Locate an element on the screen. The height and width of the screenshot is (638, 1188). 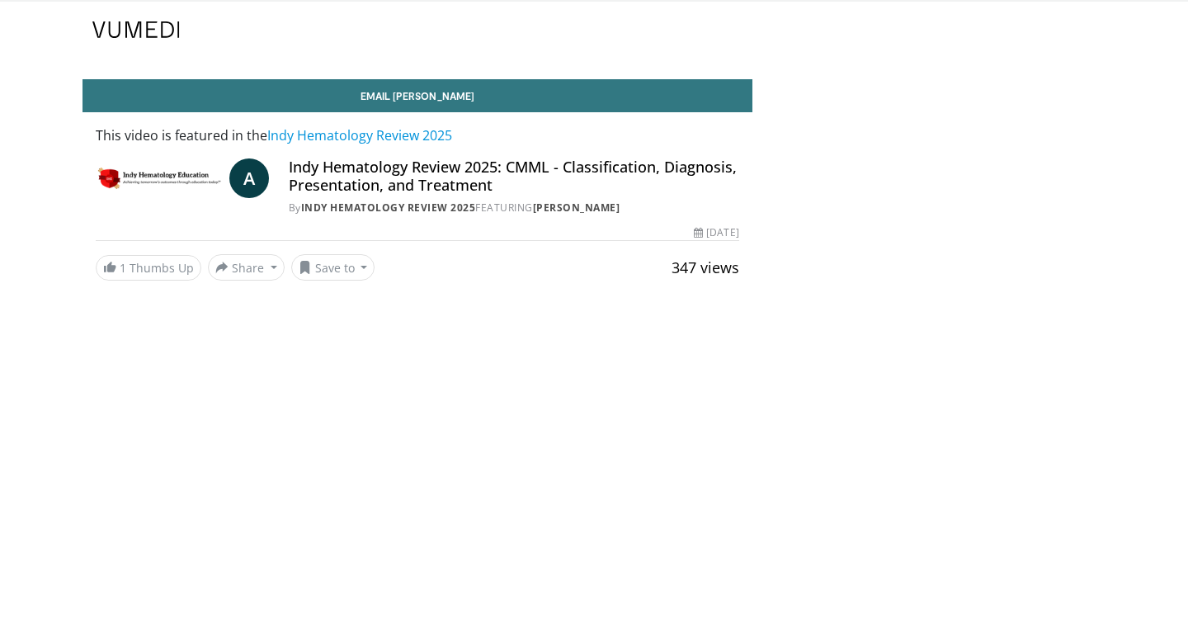
img: Indy Hematology Review 2025 is located at coordinates (159, 178).